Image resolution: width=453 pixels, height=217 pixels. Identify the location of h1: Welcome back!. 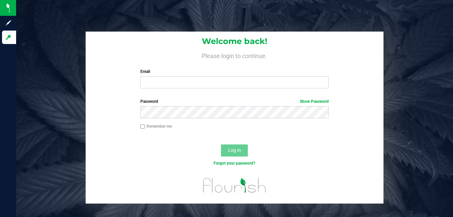
(234, 41).